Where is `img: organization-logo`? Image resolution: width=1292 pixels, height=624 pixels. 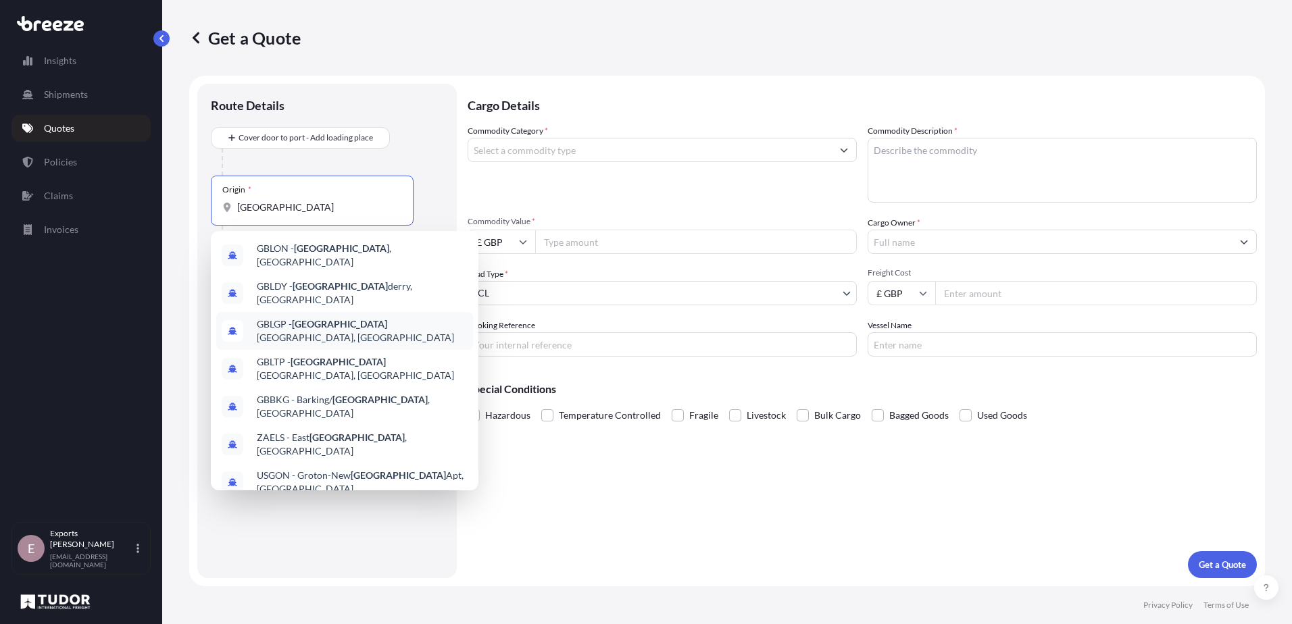 img: organization-logo is located at coordinates (55, 602).